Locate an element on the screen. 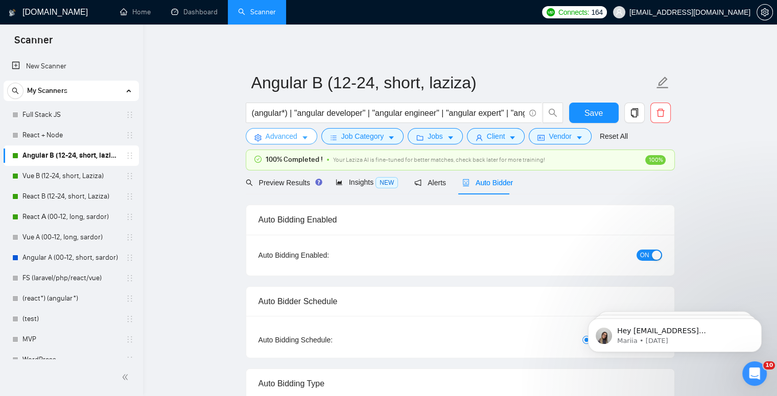 This screenshot has width=777, height=396. span: bars is located at coordinates (334, 137).